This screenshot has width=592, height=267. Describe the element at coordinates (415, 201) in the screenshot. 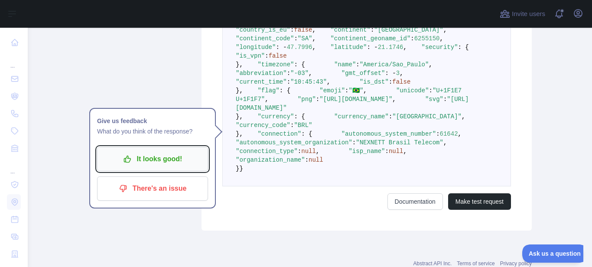

I see `a: Documentation` at that location.